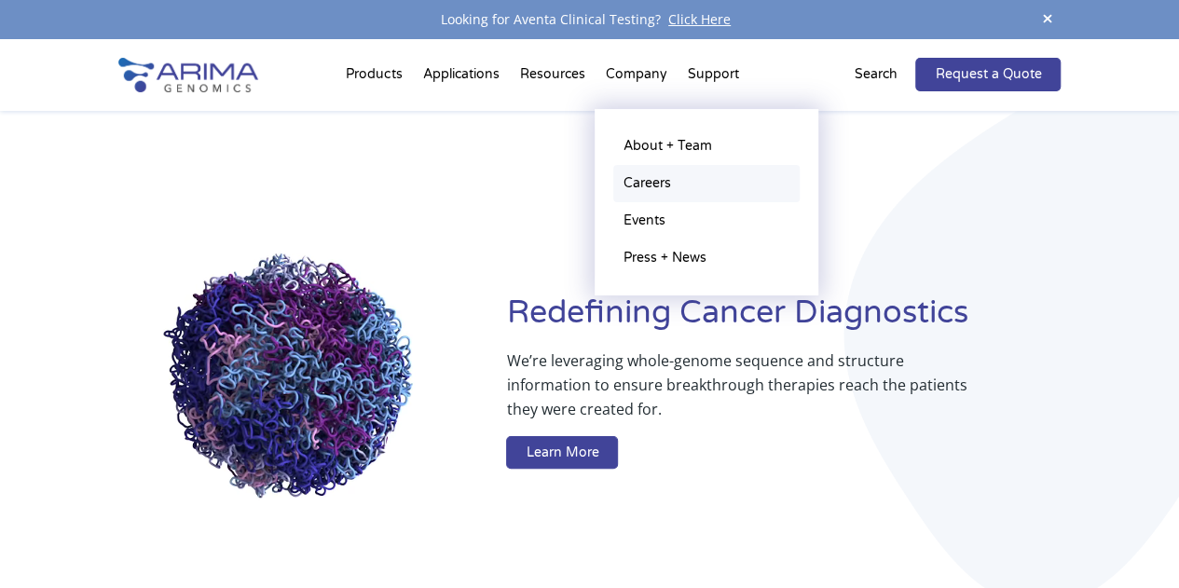 The image size is (1179, 588). Describe the element at coordinates (188, 75) in the screenshot. I see `img: Arima-Genomics-logo` at that location.